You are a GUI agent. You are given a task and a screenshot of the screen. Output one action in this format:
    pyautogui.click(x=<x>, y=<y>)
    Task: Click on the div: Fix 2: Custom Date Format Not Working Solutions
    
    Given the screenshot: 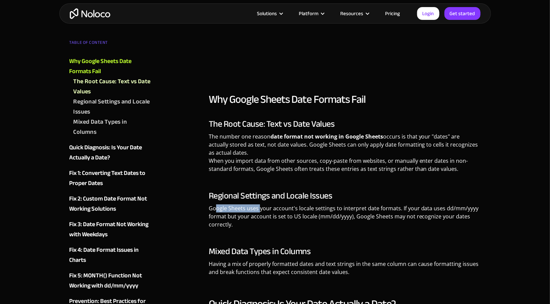 What is the action you would take?
    pyautogui.click(x=110, y=204)
    